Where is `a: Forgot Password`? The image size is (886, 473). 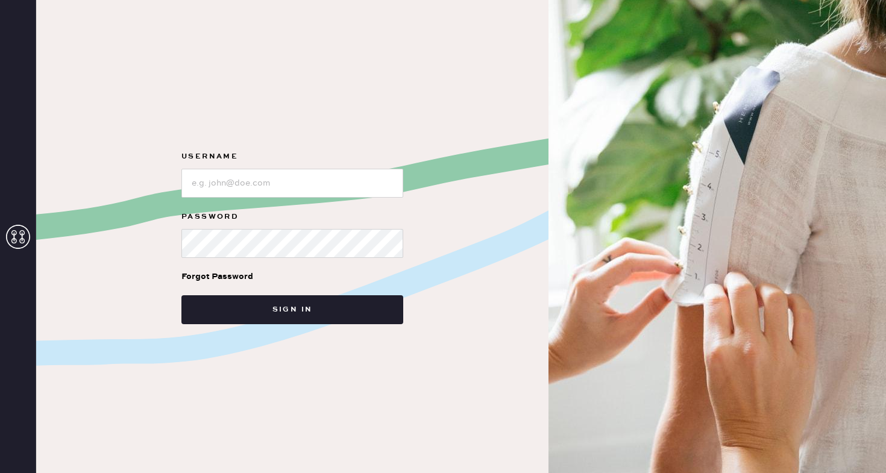
a: Forgot Password is located at coordinates (217, 277).